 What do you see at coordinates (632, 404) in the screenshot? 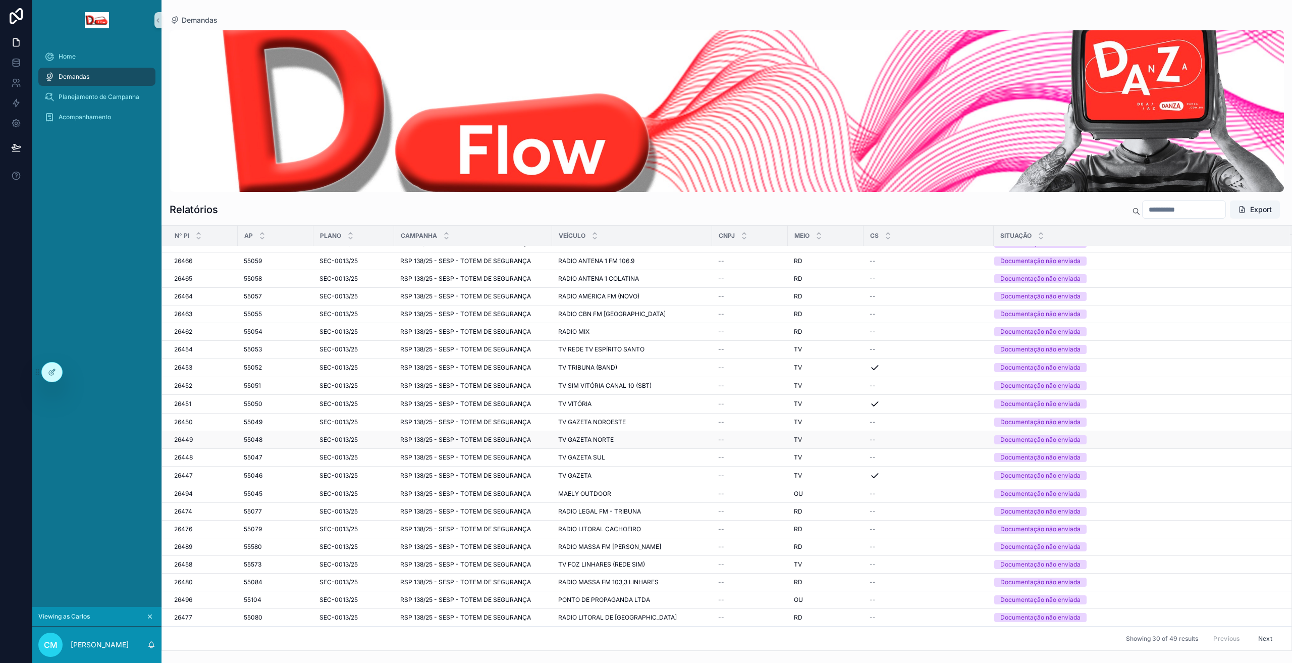
I see `a: TV VITÓRIA` at bounding box center [632, 404].